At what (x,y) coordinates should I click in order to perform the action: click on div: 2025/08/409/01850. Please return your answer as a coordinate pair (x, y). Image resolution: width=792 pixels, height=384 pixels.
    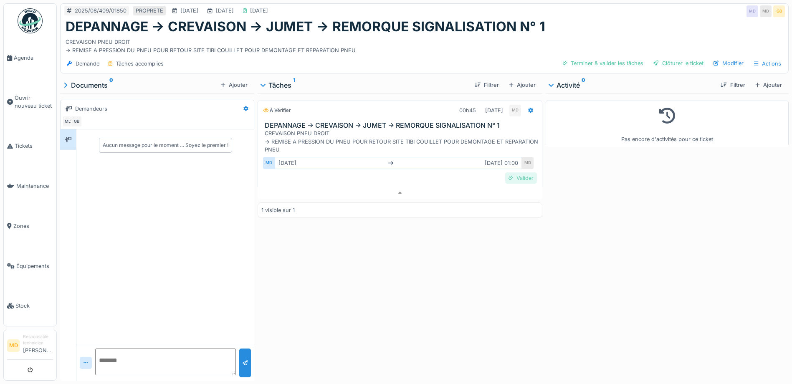
    Looking at the image, I should click on (101, 10).